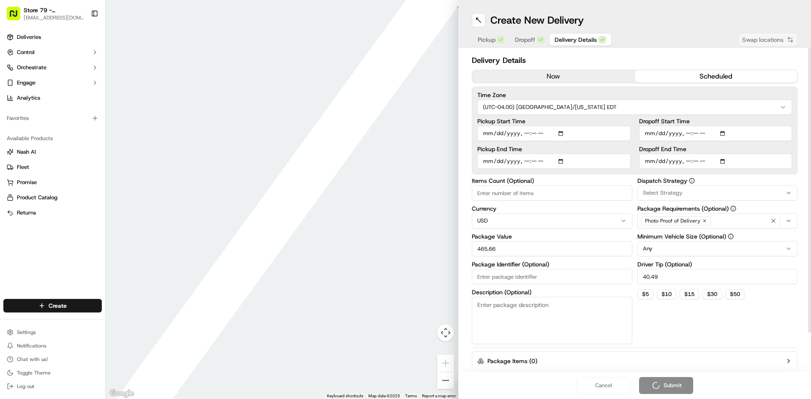  Describe the element at coordinates (37, 198) in the screenshot. I see `span: Product Catalog` at that location.